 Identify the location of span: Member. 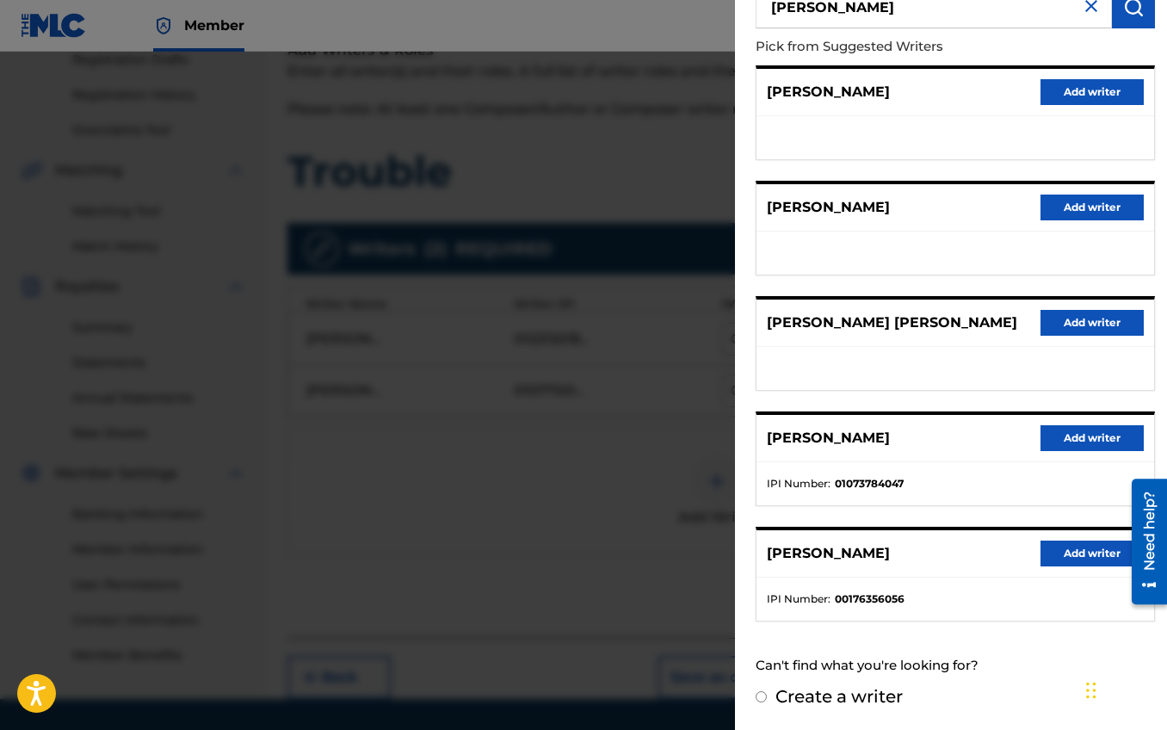
(214, 25).